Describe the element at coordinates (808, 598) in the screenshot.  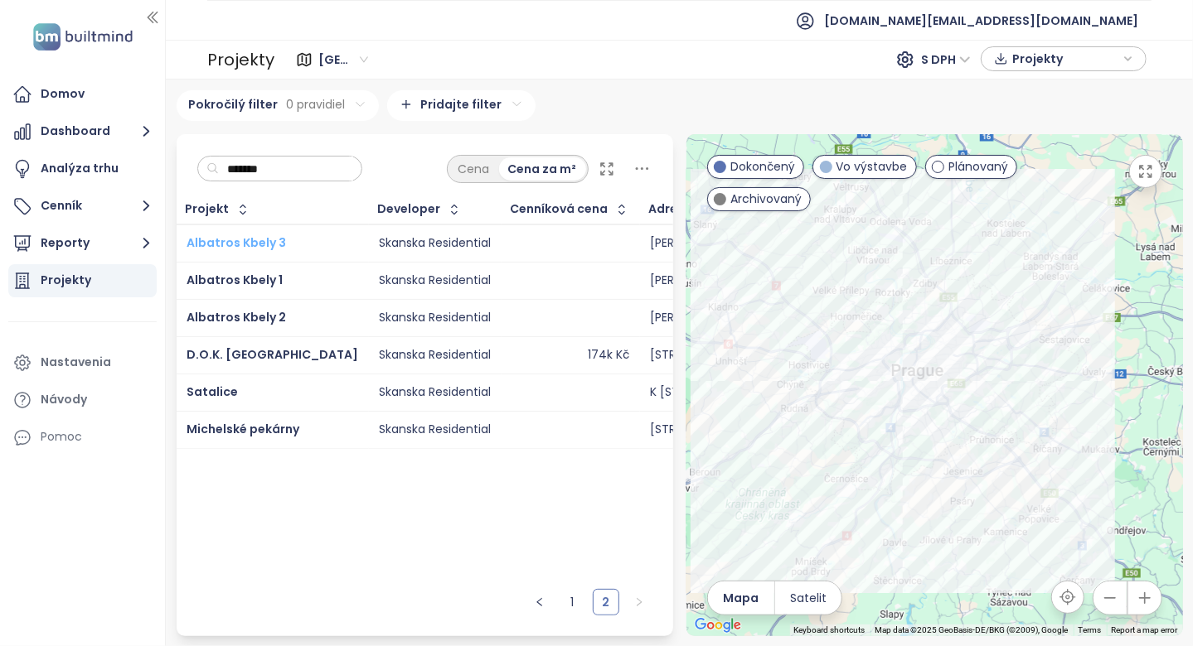
I see `span: Satelit` at that location.